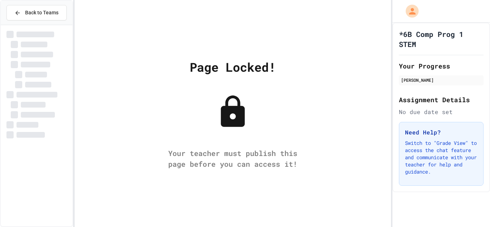 The image size is (490, 227). Describe the element at coordinates (441, 112) in the screenshot. I see `div: No due date set` at that location.